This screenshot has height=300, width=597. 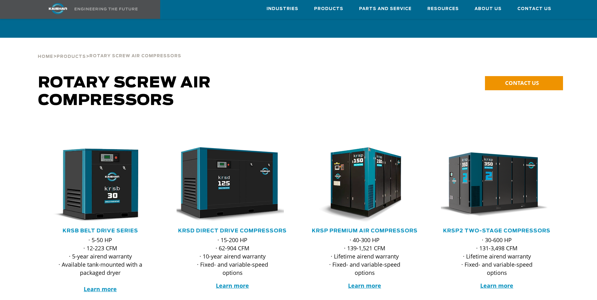 What do you see at coordinates (365, 257) in the screenshot?
I see `p: · 40-300 HP · 139-1,521 CFM · Lifetime airend warranty · Fixed- and variable-speed options` at bounding box center [365, 257].